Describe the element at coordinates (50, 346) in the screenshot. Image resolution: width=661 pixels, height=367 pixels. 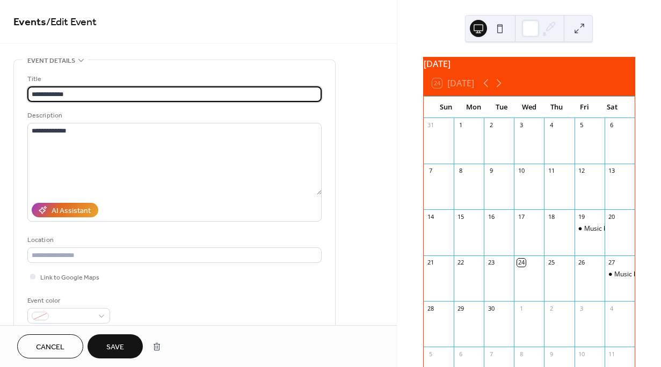
I see `button: Cancel` at that location.